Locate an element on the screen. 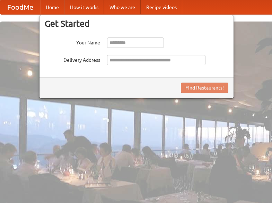 The image size is (272, 203). label: Your Name is located at coordinates (72, 42).